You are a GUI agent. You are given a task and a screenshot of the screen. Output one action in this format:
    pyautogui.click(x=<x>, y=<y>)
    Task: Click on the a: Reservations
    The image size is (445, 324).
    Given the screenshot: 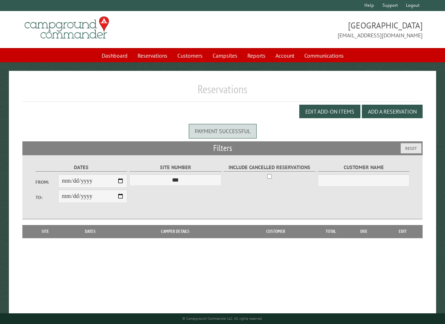 What is the action you would take?
    pyautogui.click(x=153, y=56)
    